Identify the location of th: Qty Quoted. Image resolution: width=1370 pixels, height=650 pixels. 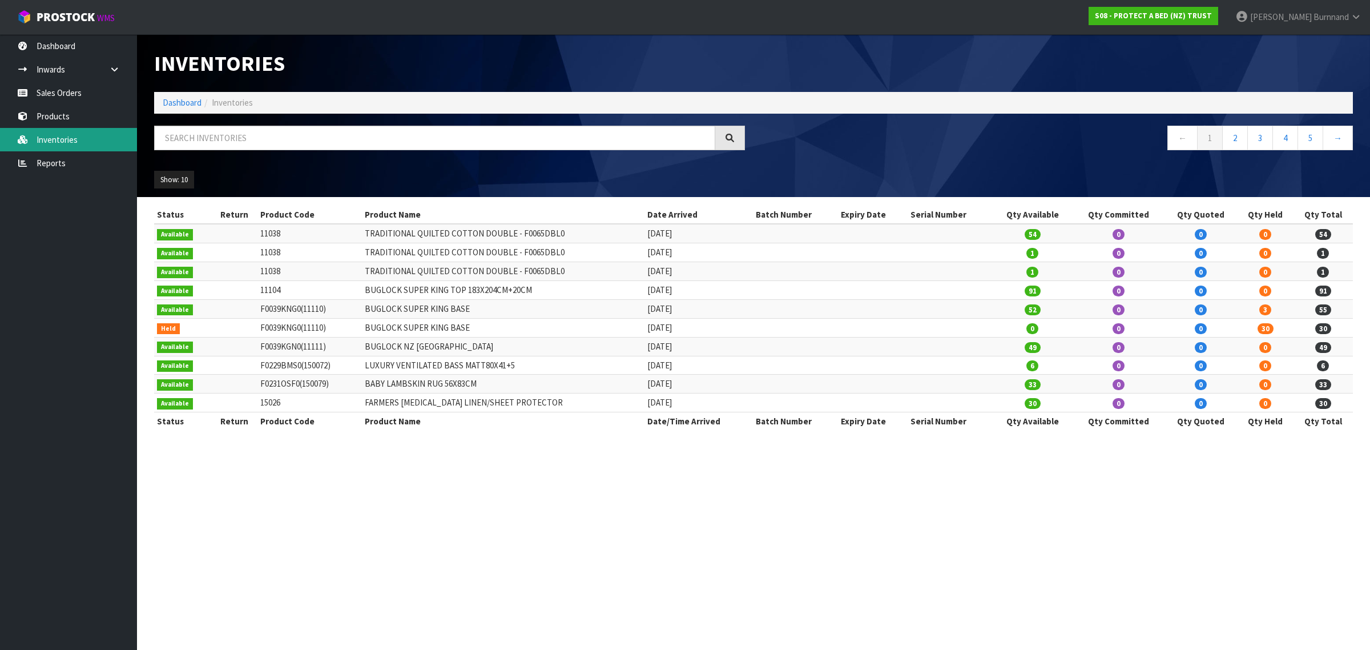
(1201, 215).